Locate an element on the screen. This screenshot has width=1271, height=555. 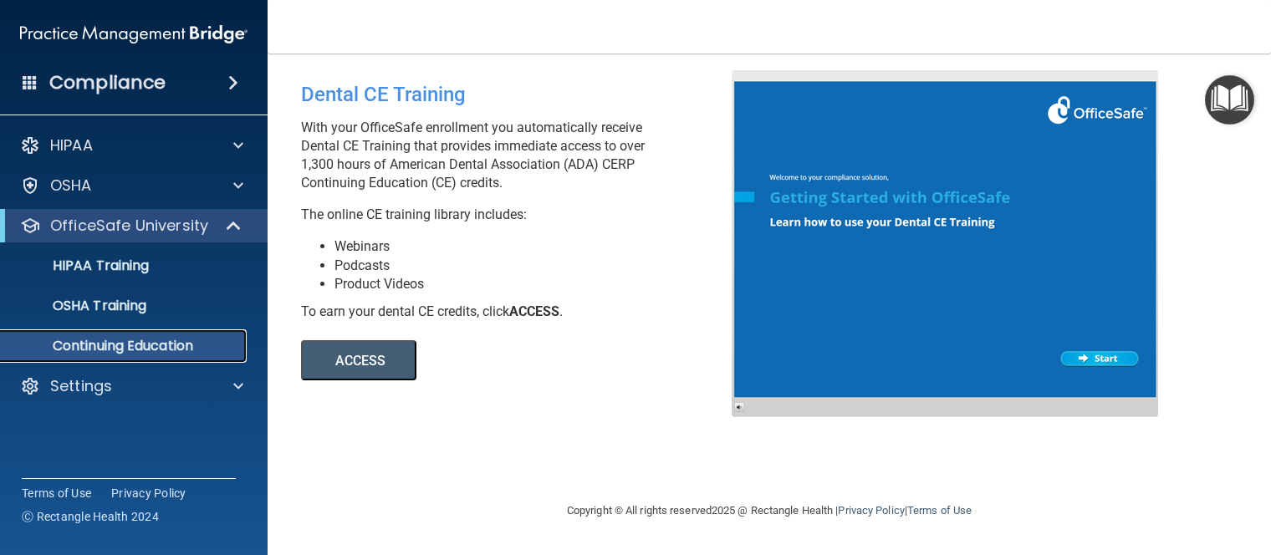
p: The online CE training library includes: is located at coordinates (523, 215).